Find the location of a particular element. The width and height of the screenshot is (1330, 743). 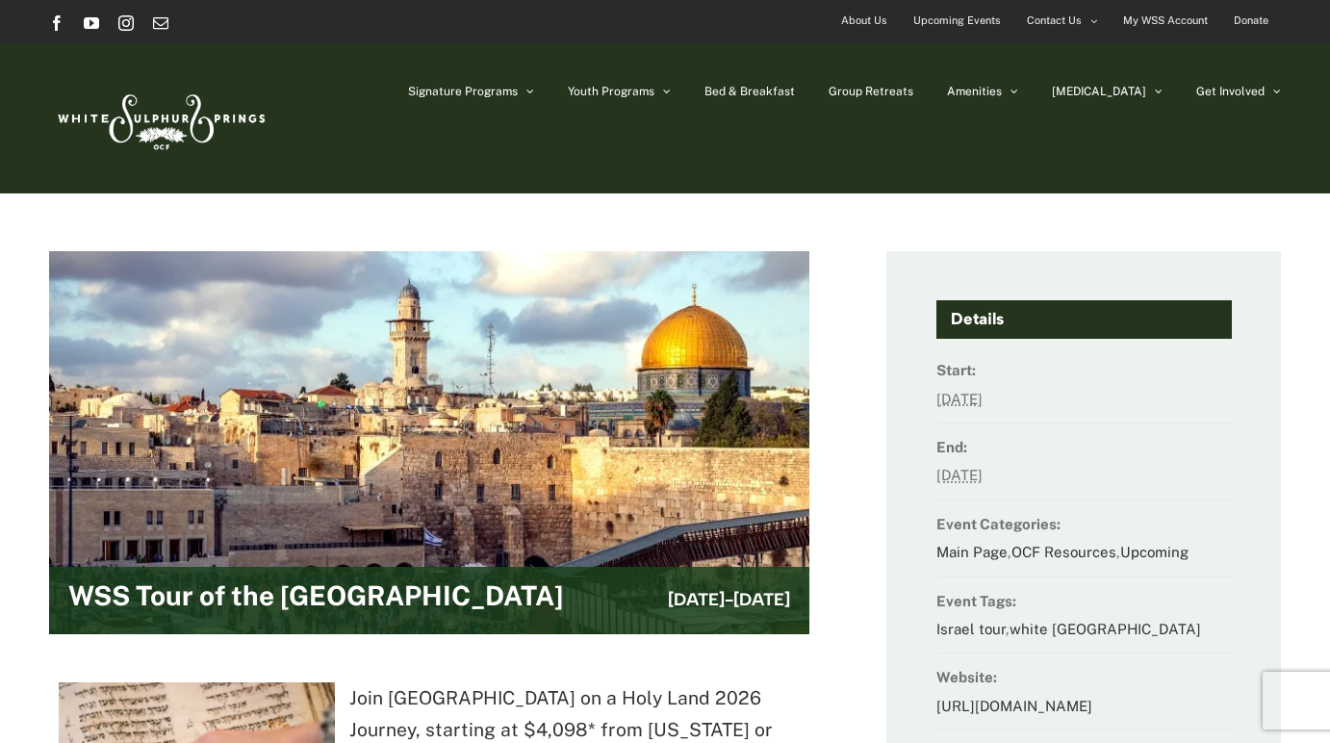

abbr: 2026-02-22 is located at coordinates (960, 399).